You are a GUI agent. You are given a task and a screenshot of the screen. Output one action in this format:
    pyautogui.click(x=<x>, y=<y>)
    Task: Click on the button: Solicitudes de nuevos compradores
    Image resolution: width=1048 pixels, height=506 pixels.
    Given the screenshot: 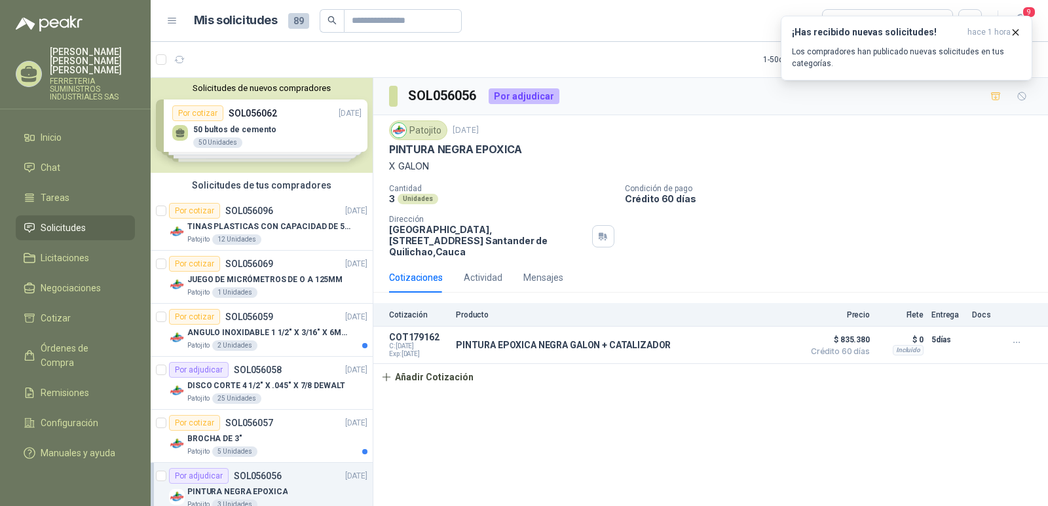 What is the action you would take?
    pyautogui.click(x=261, y=88)
    